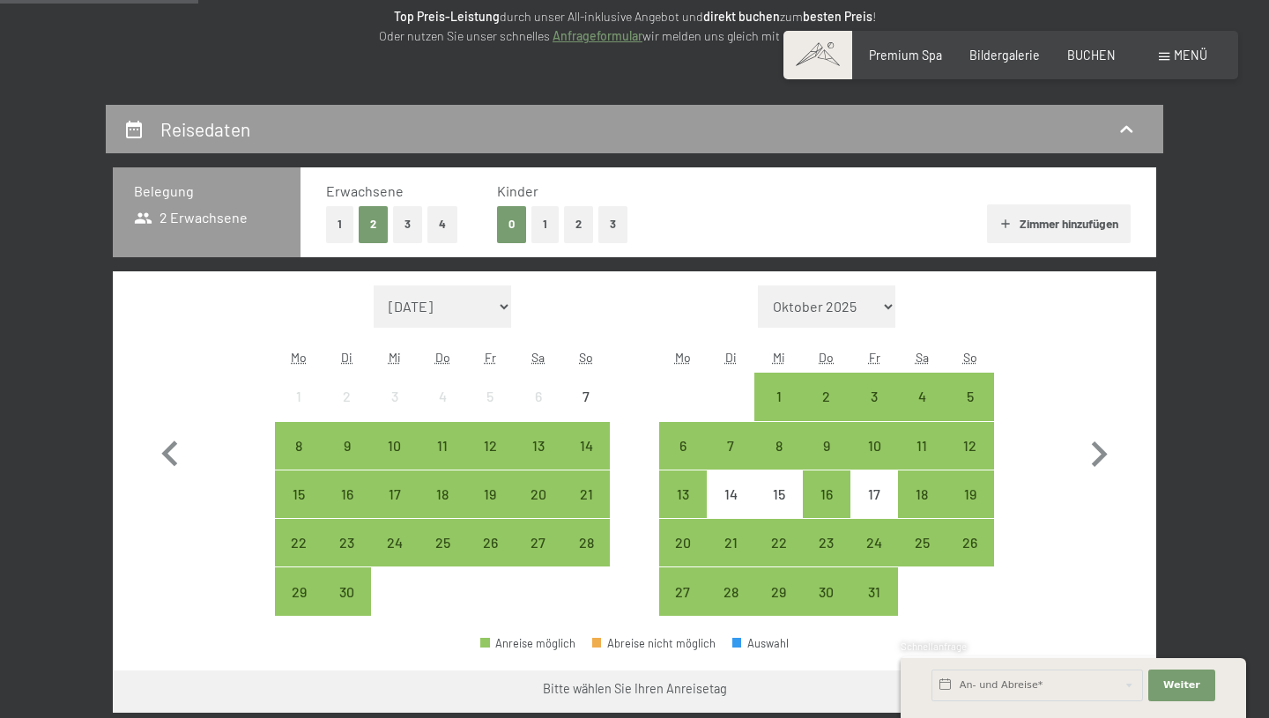 This screenshot has height=718, width=1269. I want to click on span: Bildergalerie, so click(1005, 55).